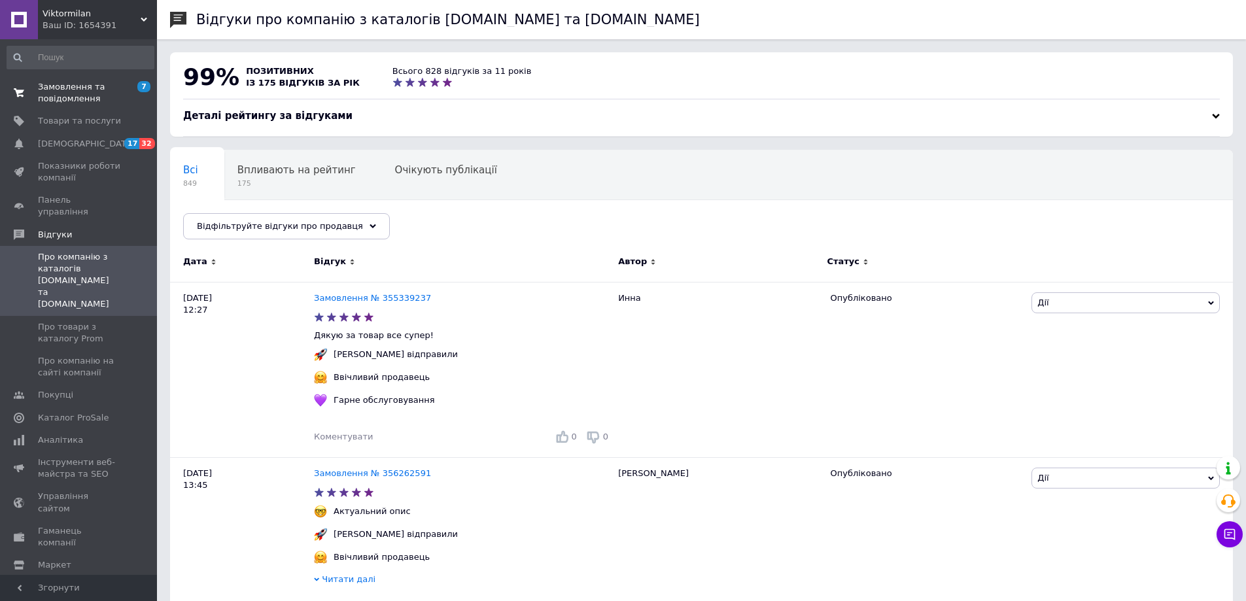  Describe the element at coordinates (55, 235) in the screenshot. I see `span: Відгуки` at that location.